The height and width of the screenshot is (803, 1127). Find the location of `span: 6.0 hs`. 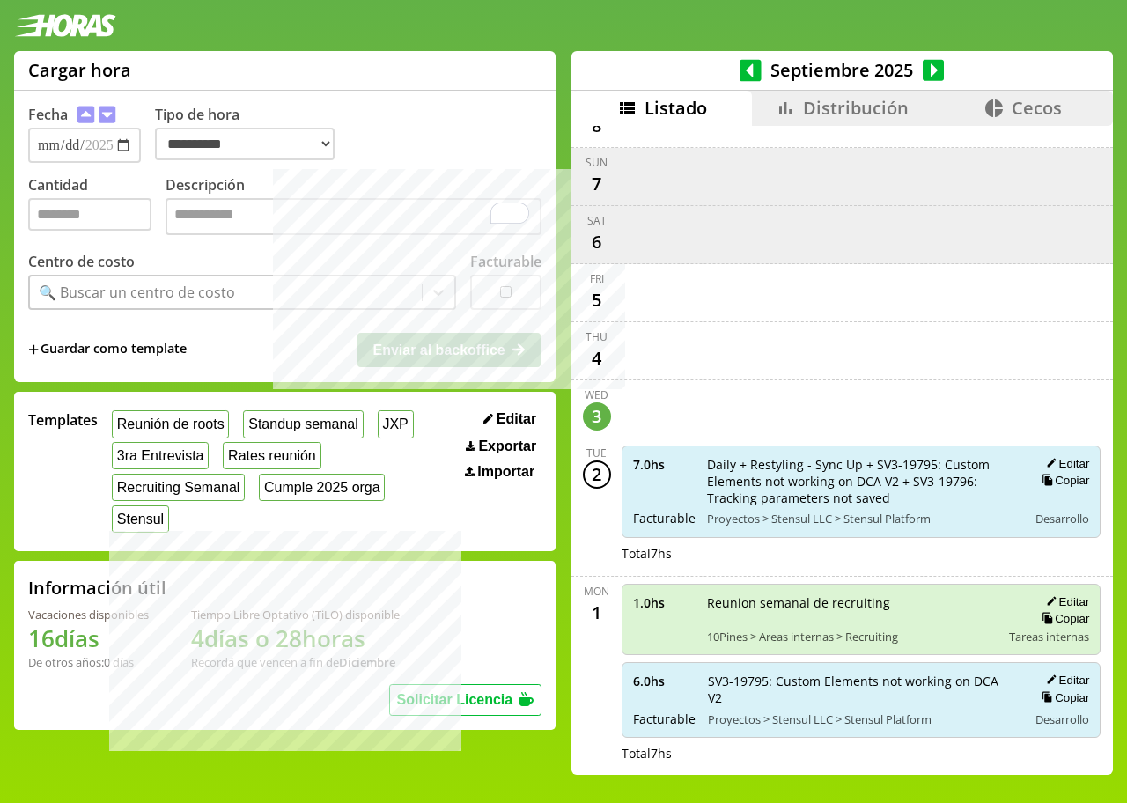

span: 6.0 hs is located at coordinates (664, 680).